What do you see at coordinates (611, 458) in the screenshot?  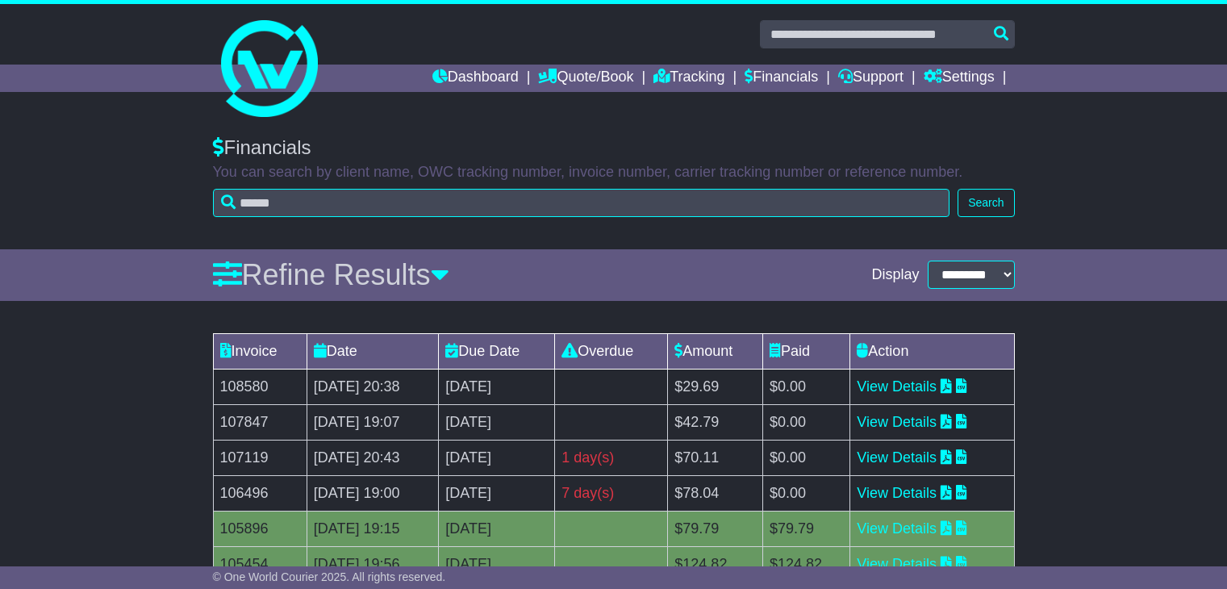 I see `div: 1 day(s)` at bounding box center [611, 458].